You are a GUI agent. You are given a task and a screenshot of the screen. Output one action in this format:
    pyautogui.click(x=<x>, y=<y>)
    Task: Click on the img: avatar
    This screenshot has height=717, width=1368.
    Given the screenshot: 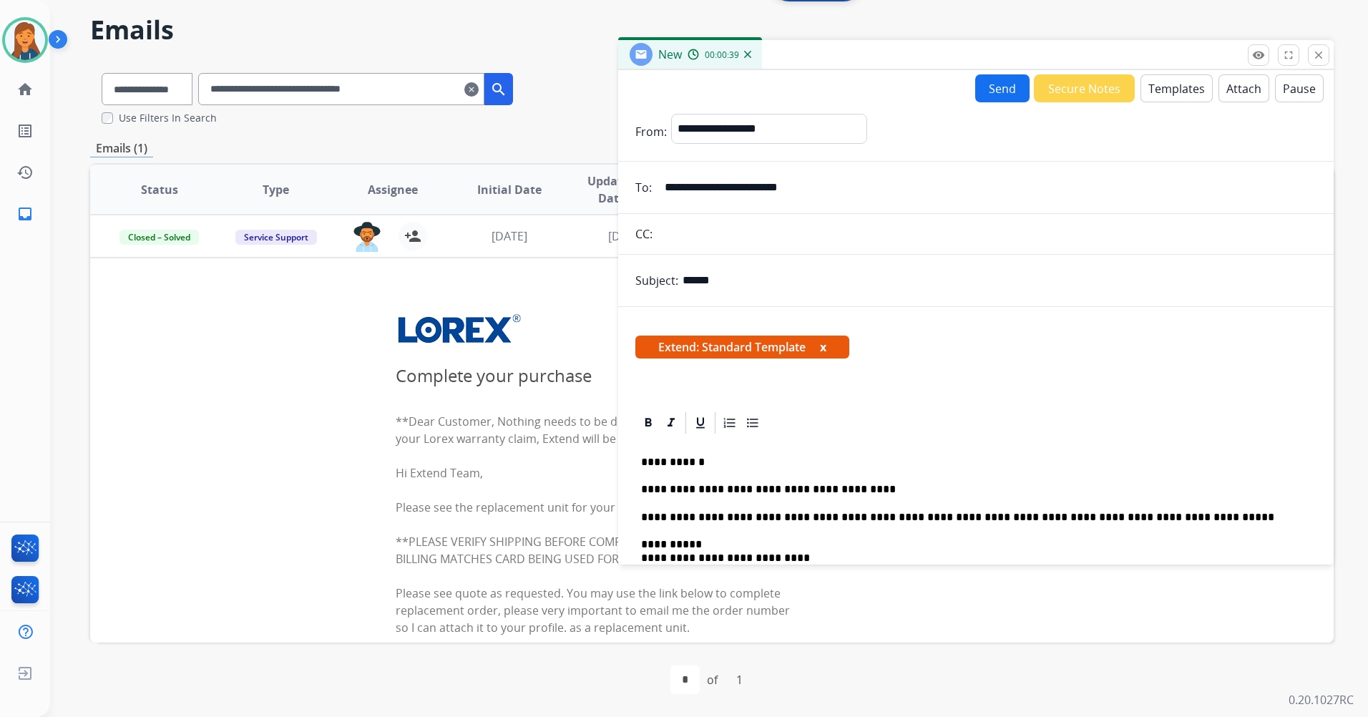 What is the action you would take?
    pyautogui.click(x=25, y=40)
    